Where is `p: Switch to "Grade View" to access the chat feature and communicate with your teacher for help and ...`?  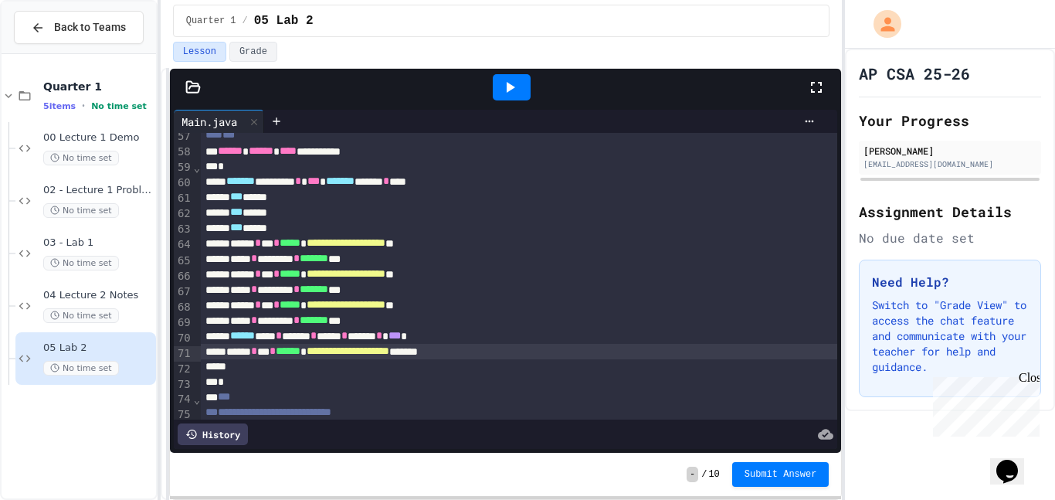 p: Switch to "Grade View" to access the chat feature and communicate with your teacher for help and ... is located at coordinates (950, 336).